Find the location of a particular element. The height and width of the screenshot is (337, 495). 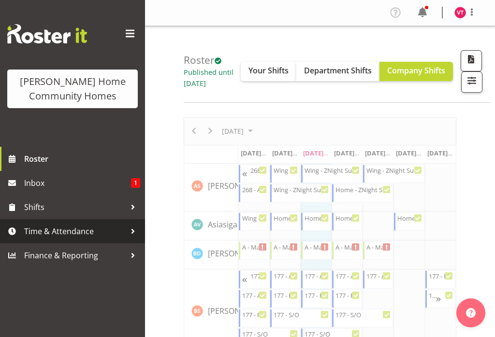

span: Company Shifts is located at coordinates (416, 71).